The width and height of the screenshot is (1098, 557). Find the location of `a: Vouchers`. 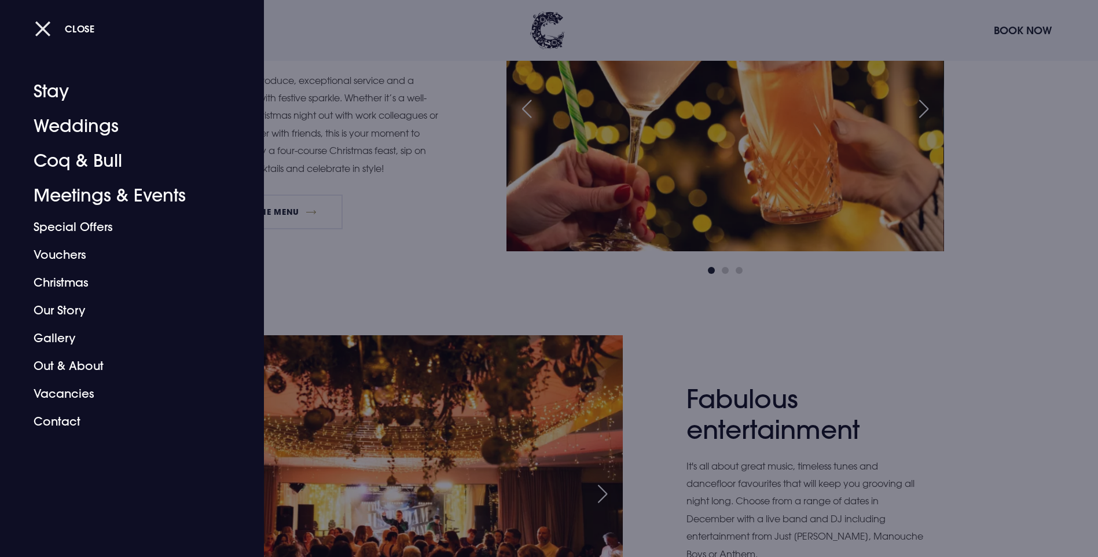

a: Vouchers is located at coordinates (125, 255).